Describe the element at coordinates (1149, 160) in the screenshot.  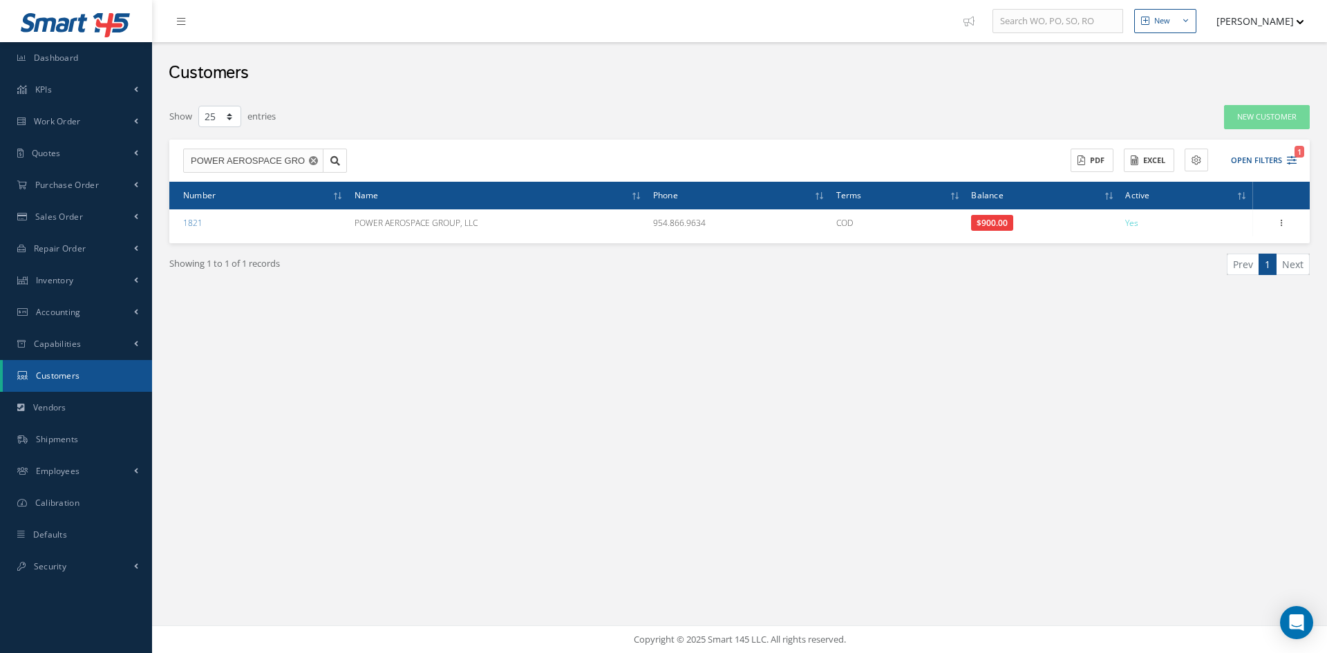
I see `button: Excel` at that location.